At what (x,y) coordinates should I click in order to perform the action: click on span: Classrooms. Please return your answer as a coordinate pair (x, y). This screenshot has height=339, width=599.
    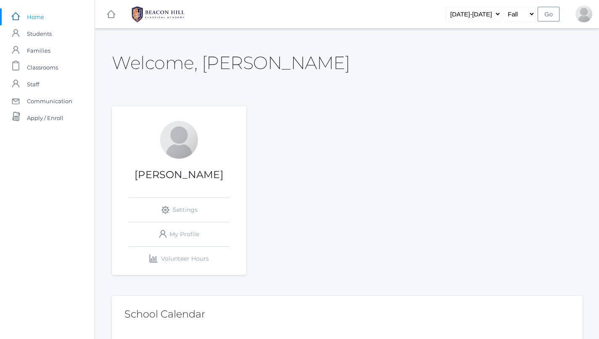
    Looking at the image, I should click on (42, 67).